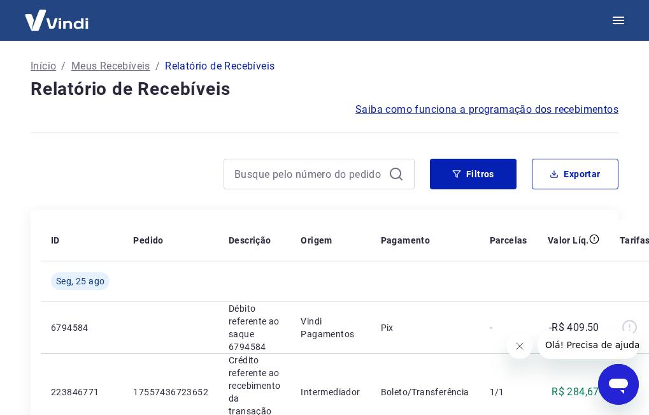 The height and width of the screenshot is (415, 649). I want to click on p: Vindi Pagamentos, so click(330, 328).